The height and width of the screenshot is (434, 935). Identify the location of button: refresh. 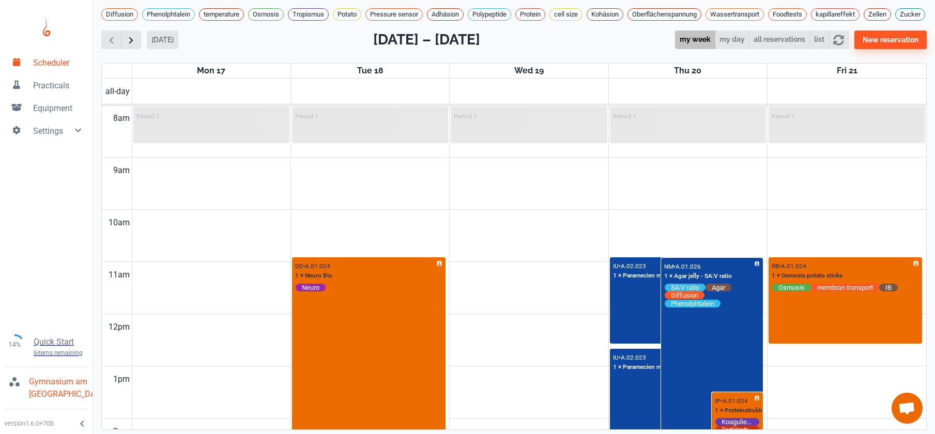
(839, 40).